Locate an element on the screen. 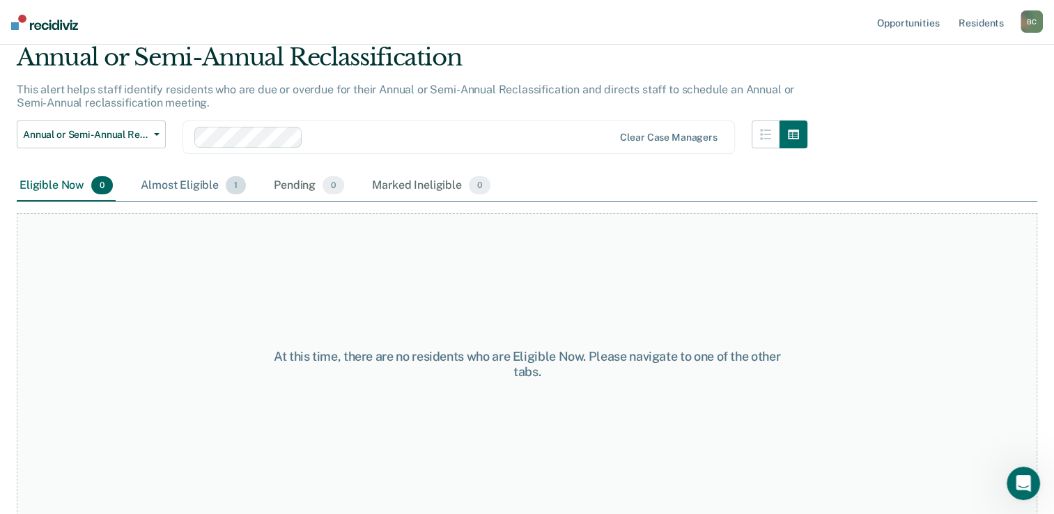 This screenshot has width=1054, height=514. p: This alert helps staff identify residents who are due or overdue for their Annual or Semi-Annual ... is located at coordinates (405, 96).